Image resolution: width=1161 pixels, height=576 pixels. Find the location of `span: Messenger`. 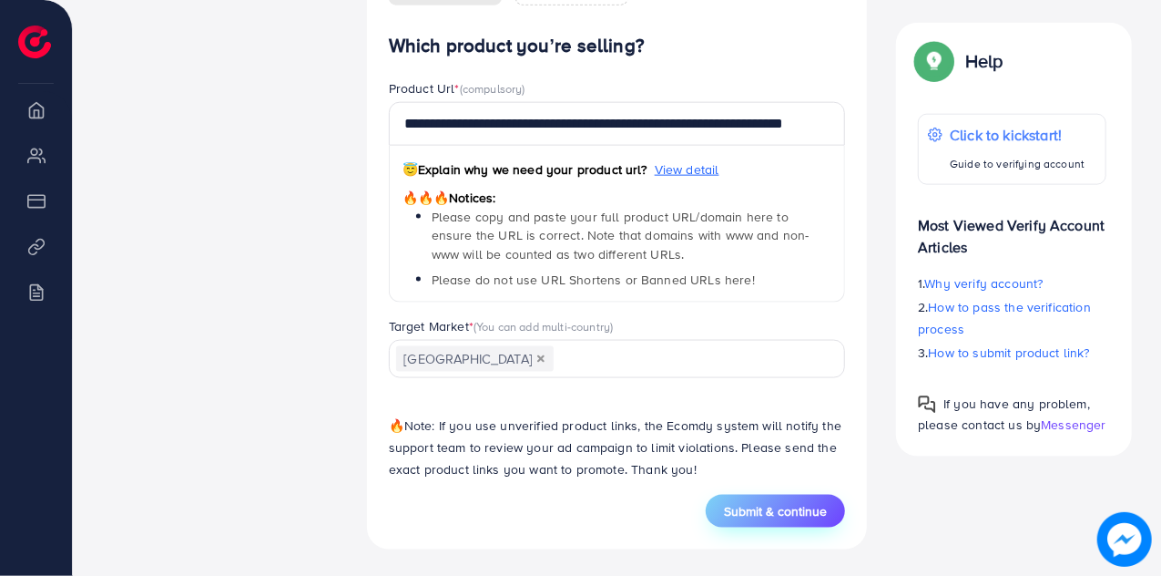

span: Messenger is located at coordinates (1073, 424).